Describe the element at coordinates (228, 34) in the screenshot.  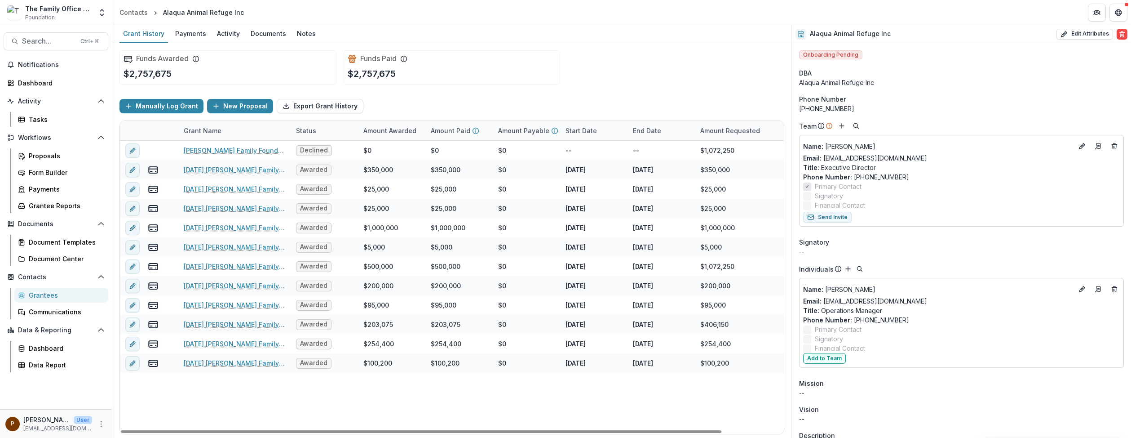
I see `a: Activity` at that location.